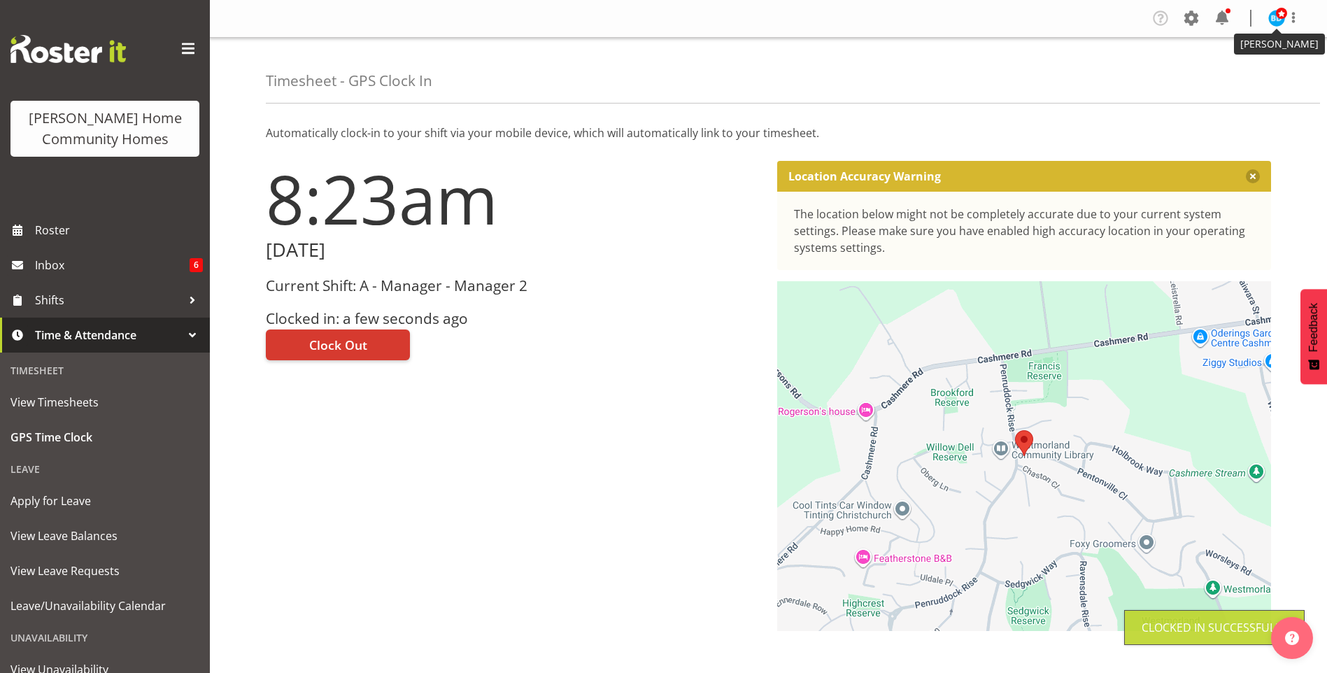 Image resolution: width=1327 pixels, height=673 pixels. What do you see at coordinates (105, 536) in the screenshot?
I see `a: View Leave Balances` at bounding box center [105, 536].